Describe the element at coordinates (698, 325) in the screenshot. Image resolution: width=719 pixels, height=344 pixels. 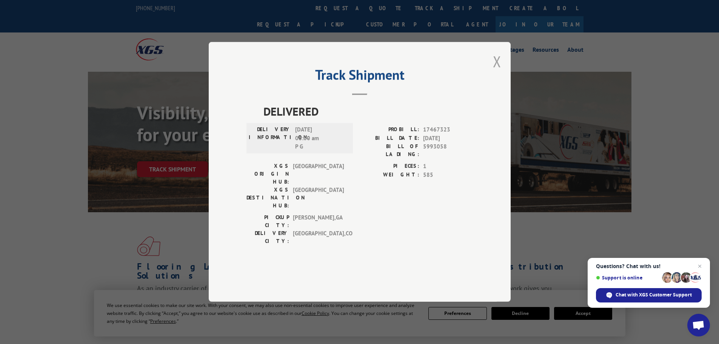
I see `a: Open chat` at that location.